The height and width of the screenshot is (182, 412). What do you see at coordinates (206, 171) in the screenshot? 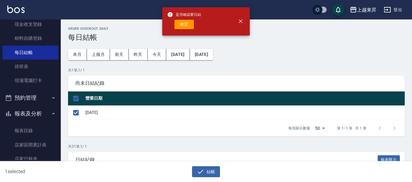
I see `button: 結帳` at bounding box center [206, 171].